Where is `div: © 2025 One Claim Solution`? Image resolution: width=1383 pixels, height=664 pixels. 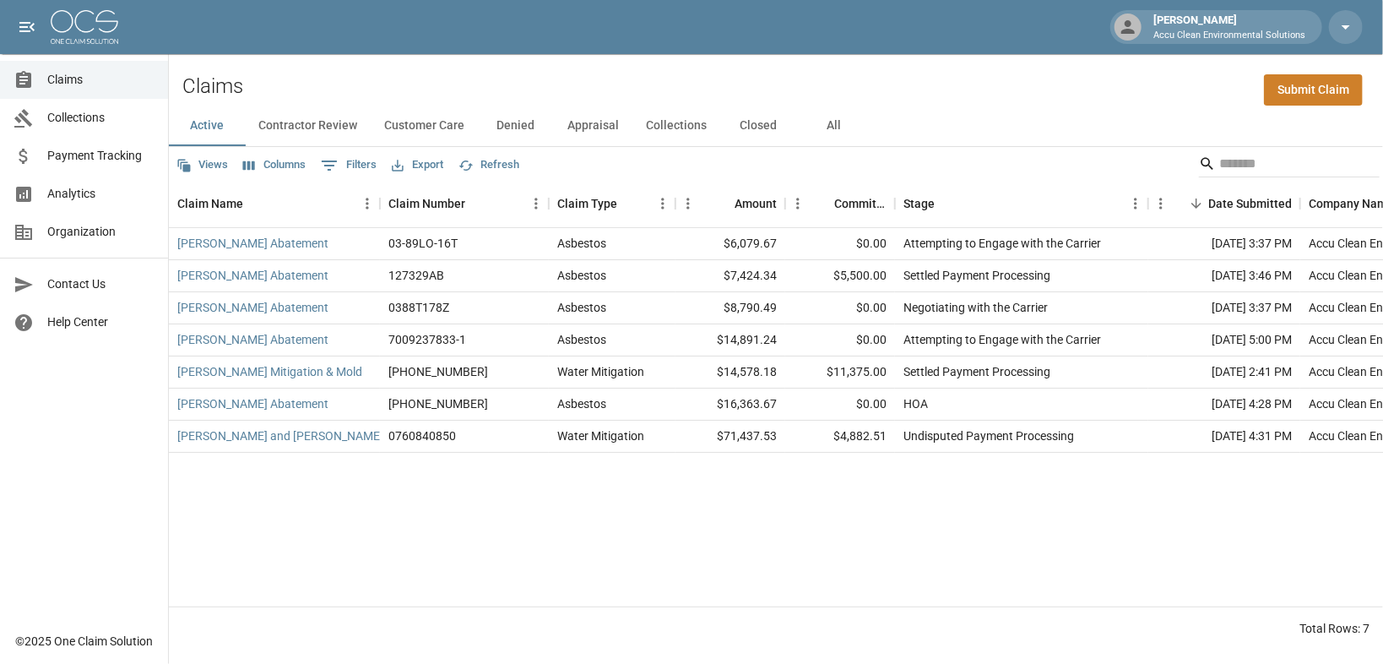 div: © 2025 One Claim Solution is located at coordinates (84, 641).